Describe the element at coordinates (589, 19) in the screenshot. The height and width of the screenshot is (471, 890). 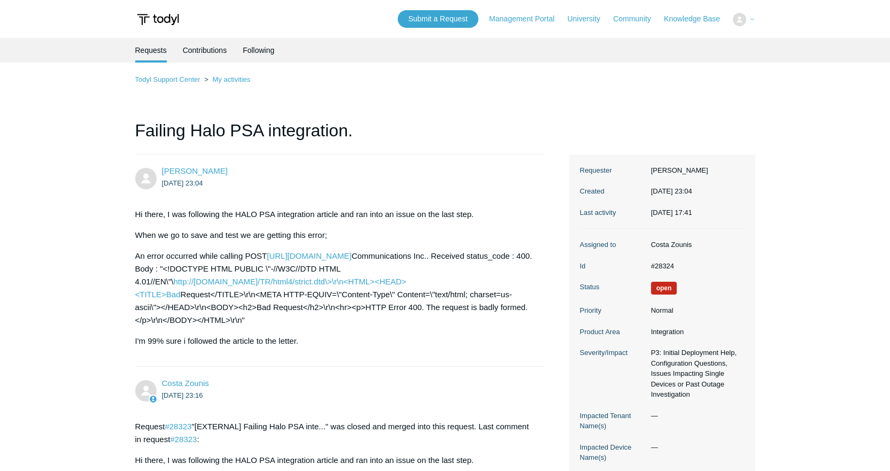
I see `a: University` at that location.